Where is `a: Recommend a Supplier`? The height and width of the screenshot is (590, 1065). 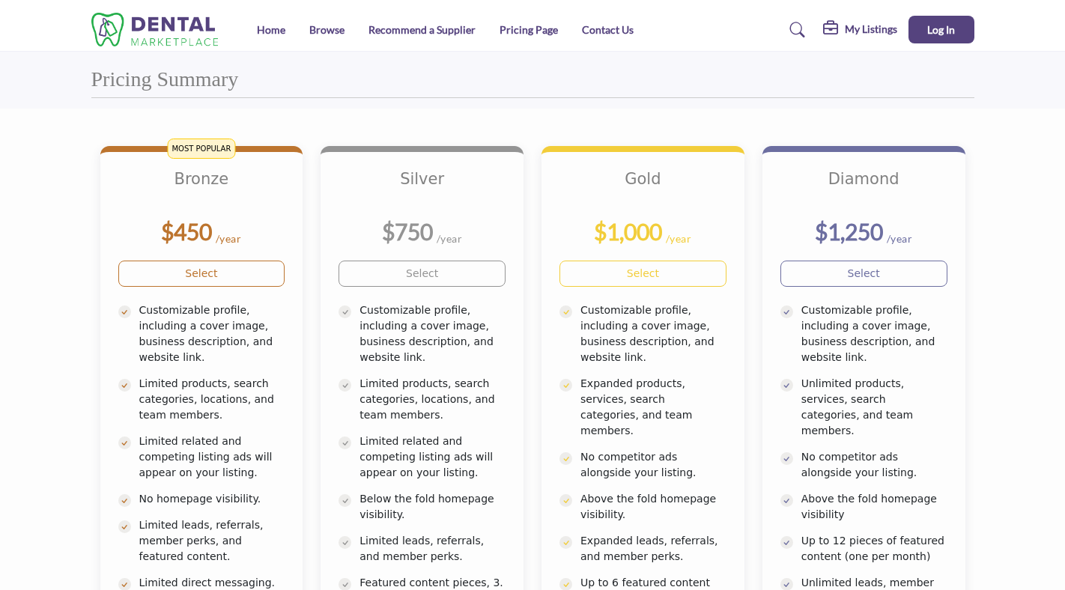 a: Recommend a Supplier is located at coordinates (422, 29).